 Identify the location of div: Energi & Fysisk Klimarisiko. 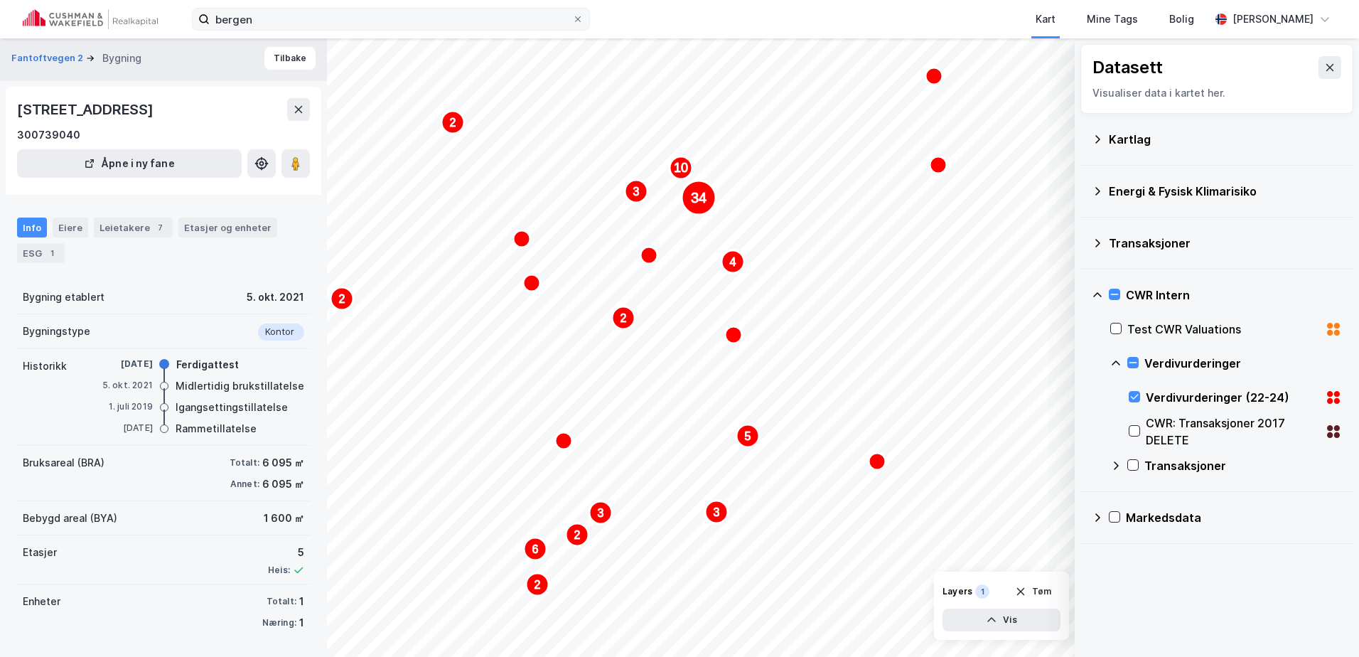
(1226, 191).